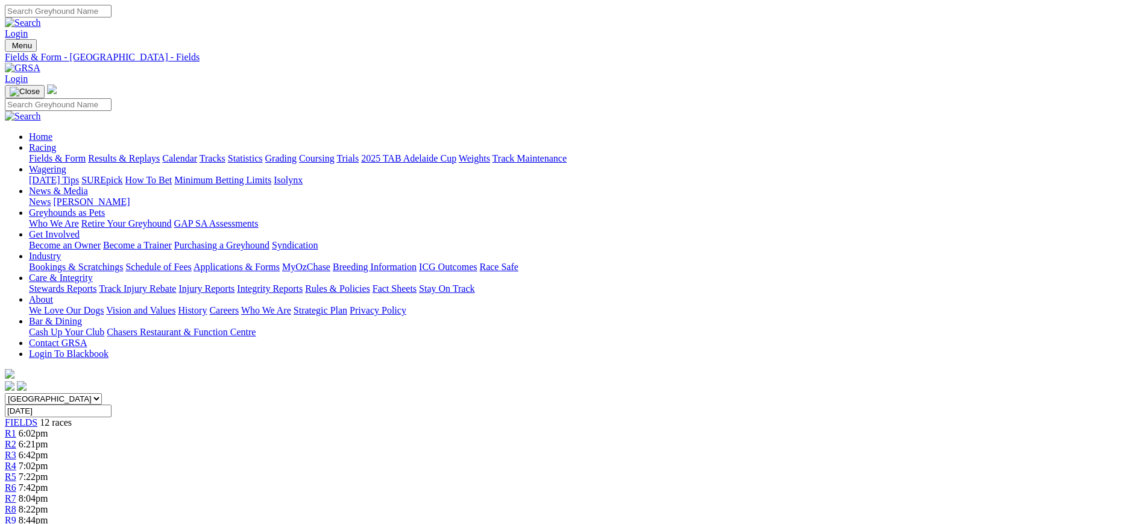 Image resolution: width=1146 pixels, height=524 pixels. What do you see at coordinates (317, 158) in the screenshot?
I see `a: Coursing` at bounding box center [317, 158].